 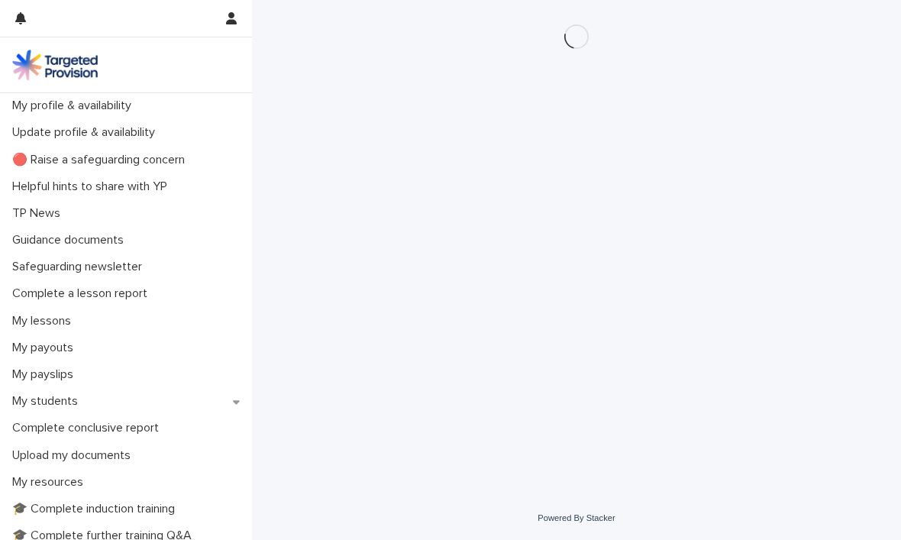 What do you see at coordinates (71, 240) in the screenshot?
I see `p: Guidance documents` at bounding box center [71, 240].